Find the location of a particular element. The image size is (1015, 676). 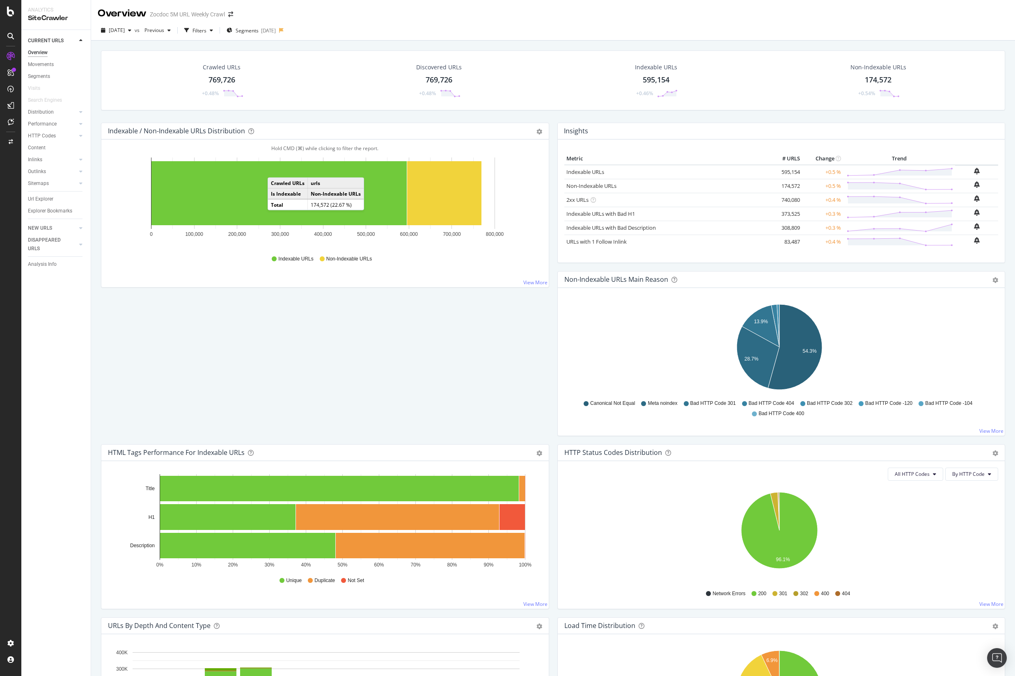

div: URLs by Depth and Content Type is located at coordinates (159, 626).